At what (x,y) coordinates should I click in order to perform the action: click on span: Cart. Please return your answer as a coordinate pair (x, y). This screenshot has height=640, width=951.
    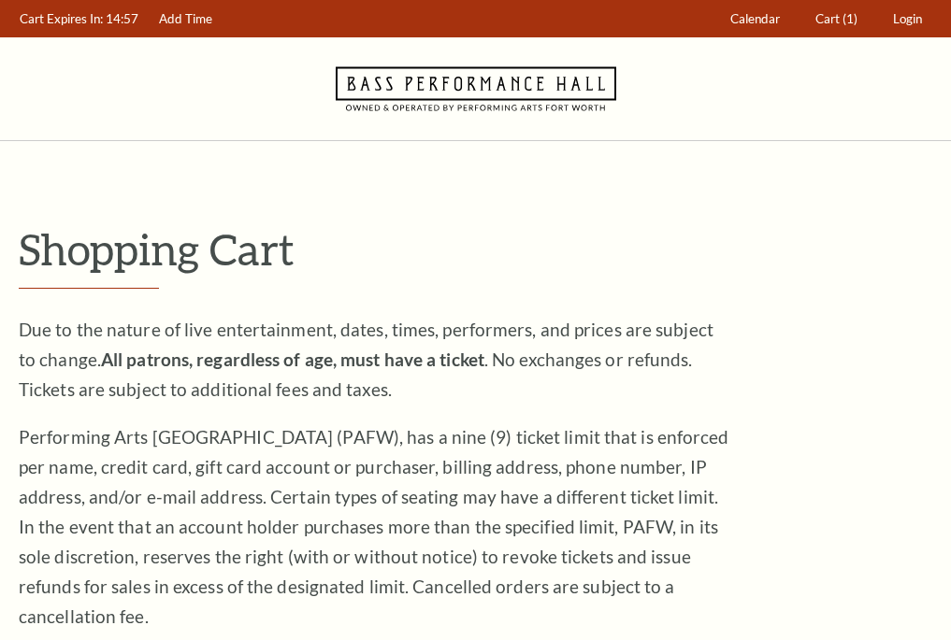
    Looking at the image, I should click on (827, 19).